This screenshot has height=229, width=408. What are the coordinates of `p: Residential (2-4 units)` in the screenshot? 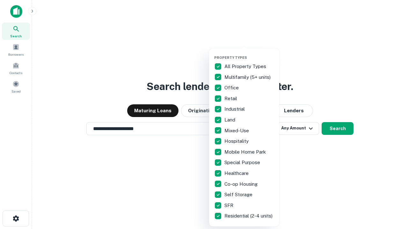 It's located at (249, 216).